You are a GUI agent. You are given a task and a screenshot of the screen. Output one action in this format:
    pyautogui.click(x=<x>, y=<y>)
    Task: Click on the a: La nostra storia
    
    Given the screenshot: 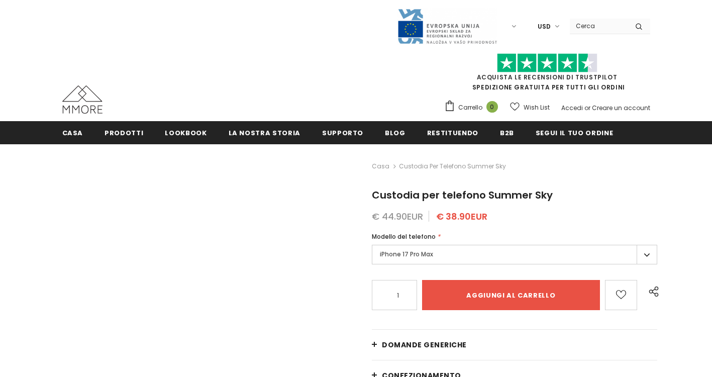 What is the action you would take?
    pyautogui.click(x=264, y=132)
    